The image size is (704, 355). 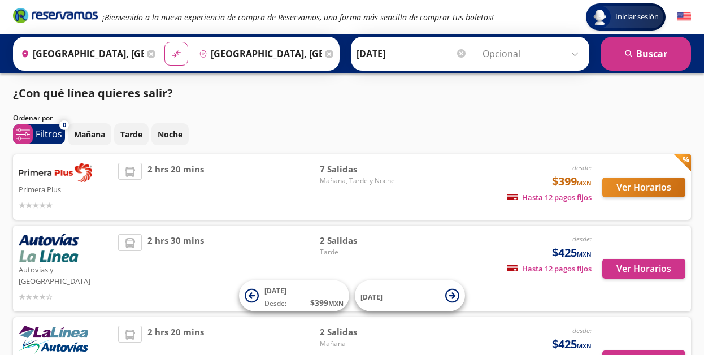 I want to click on p: Tarde, so click(x=131, y=134).